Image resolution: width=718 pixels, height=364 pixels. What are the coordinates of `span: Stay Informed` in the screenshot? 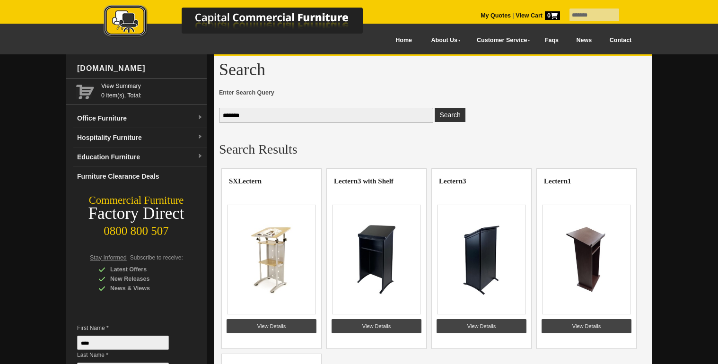 It's located at (108, 258).